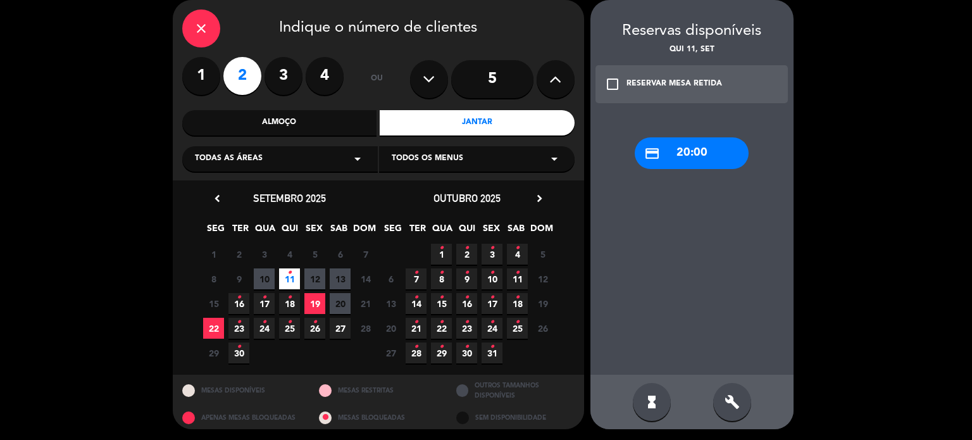  I want to click on span: 12, so click(542, 278).